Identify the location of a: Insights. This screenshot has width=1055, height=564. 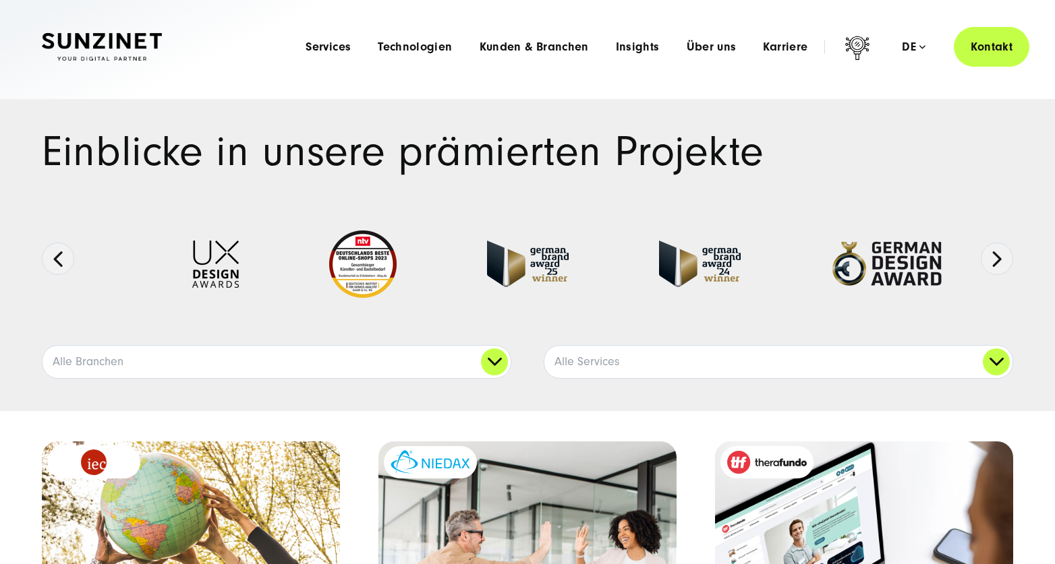
(637, 47).